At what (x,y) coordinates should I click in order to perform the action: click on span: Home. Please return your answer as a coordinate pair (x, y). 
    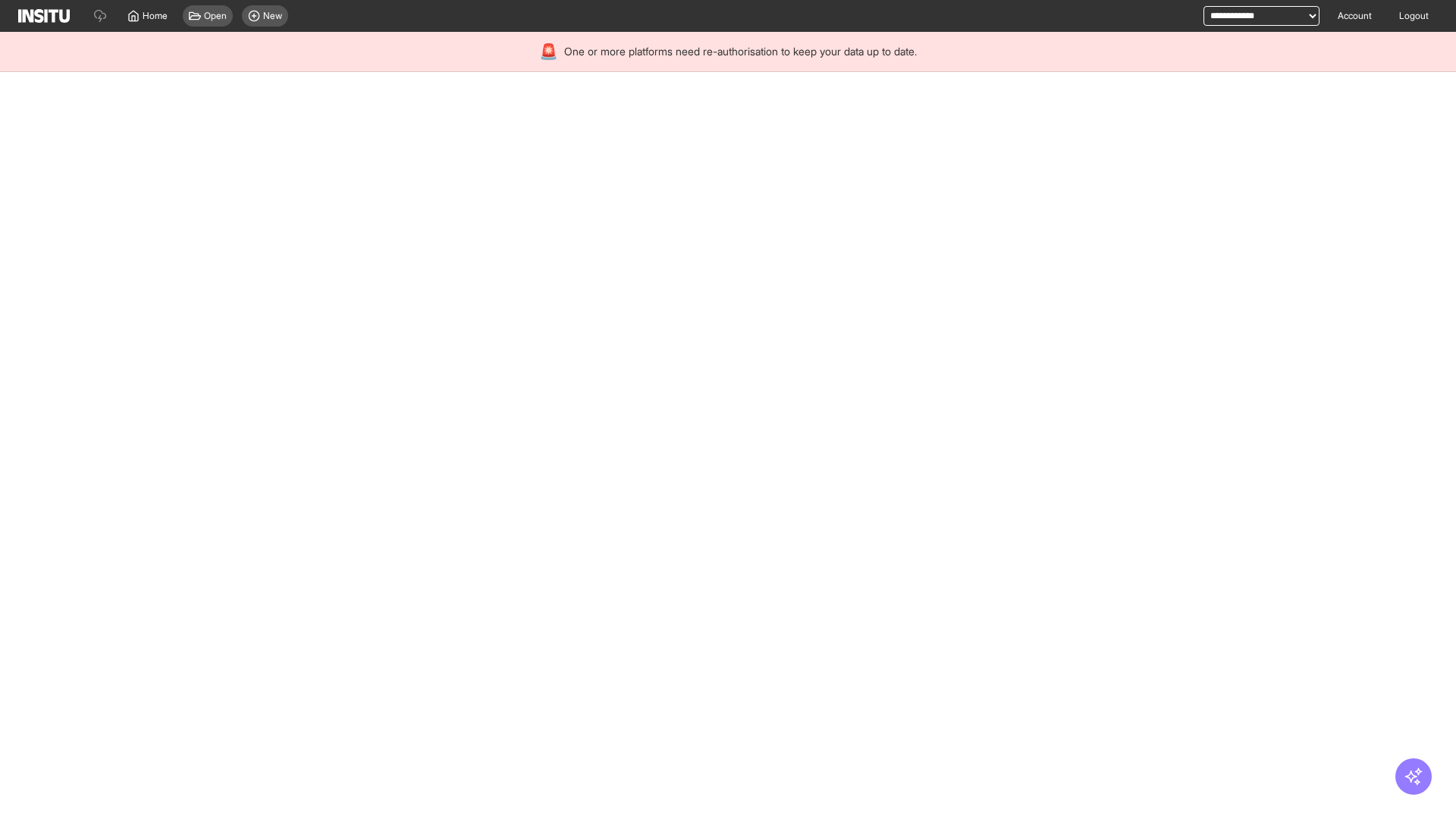
    Looking at the image, I should click on (154, 16).